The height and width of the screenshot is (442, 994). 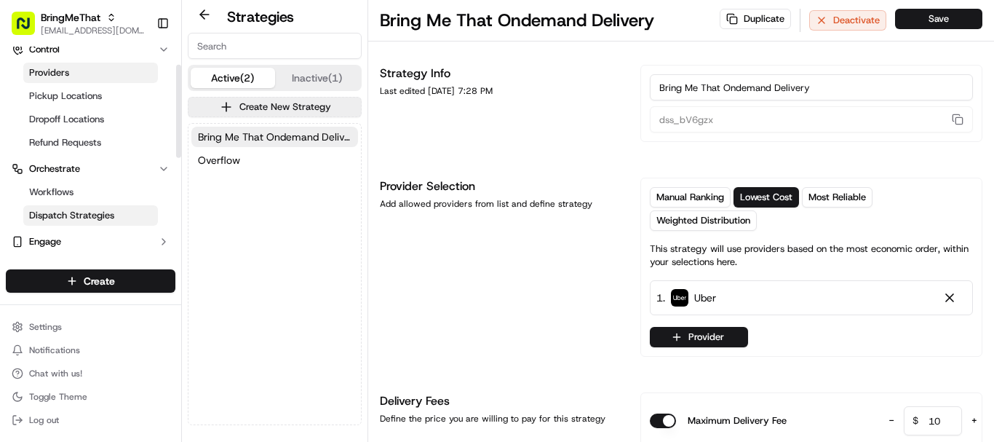 What do you see at coordinates (703, 220) in the screenshot?
I see `span: Weighted Distribution` at bounding box center [703, 220].